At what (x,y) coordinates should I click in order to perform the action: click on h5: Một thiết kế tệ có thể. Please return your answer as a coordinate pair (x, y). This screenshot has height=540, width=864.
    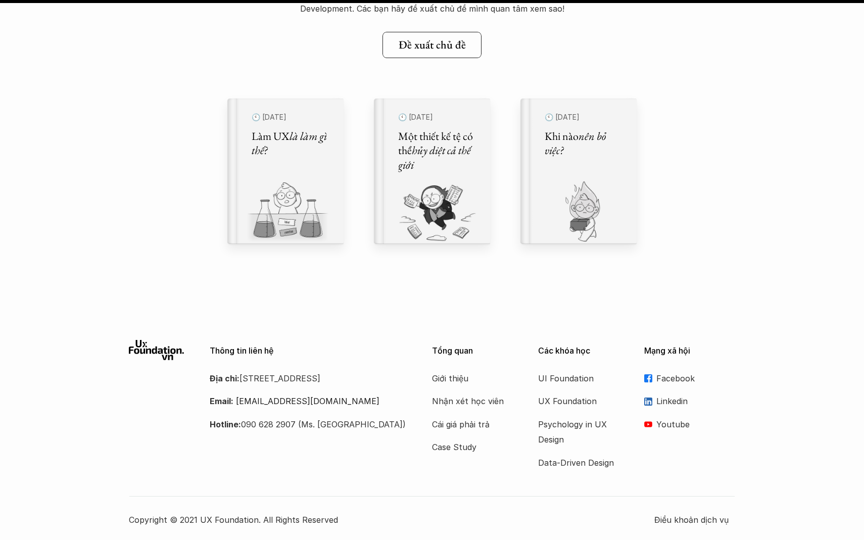
    Looking at the image, I should click on (438, 151).